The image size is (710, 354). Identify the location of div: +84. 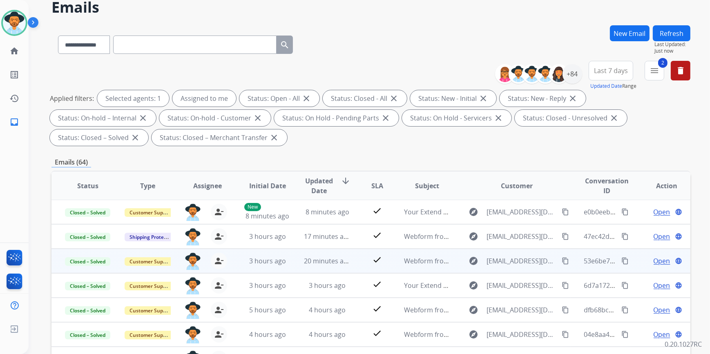
(573, 74).